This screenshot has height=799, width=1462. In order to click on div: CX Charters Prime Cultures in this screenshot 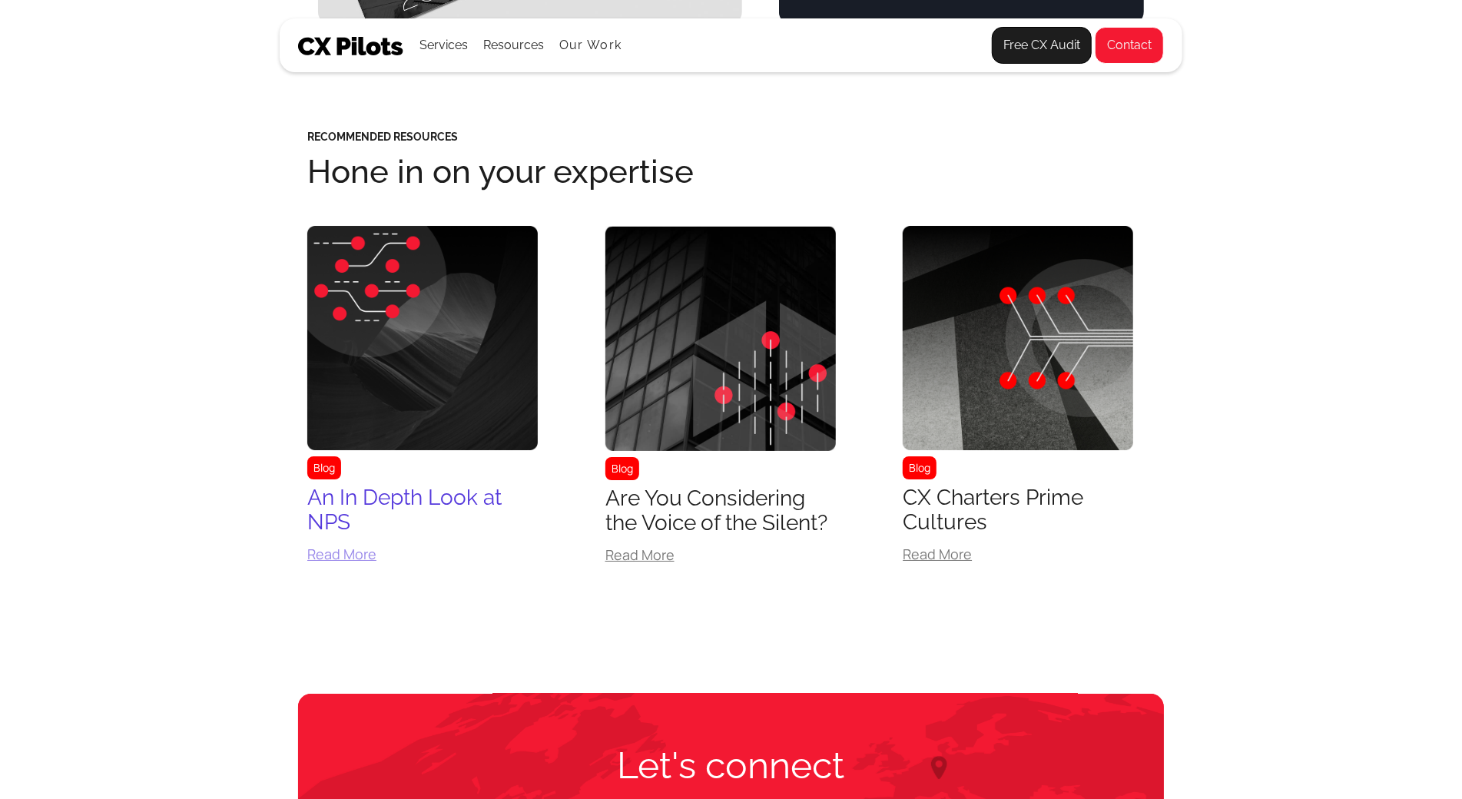, I will do `click(1018, 510)`.